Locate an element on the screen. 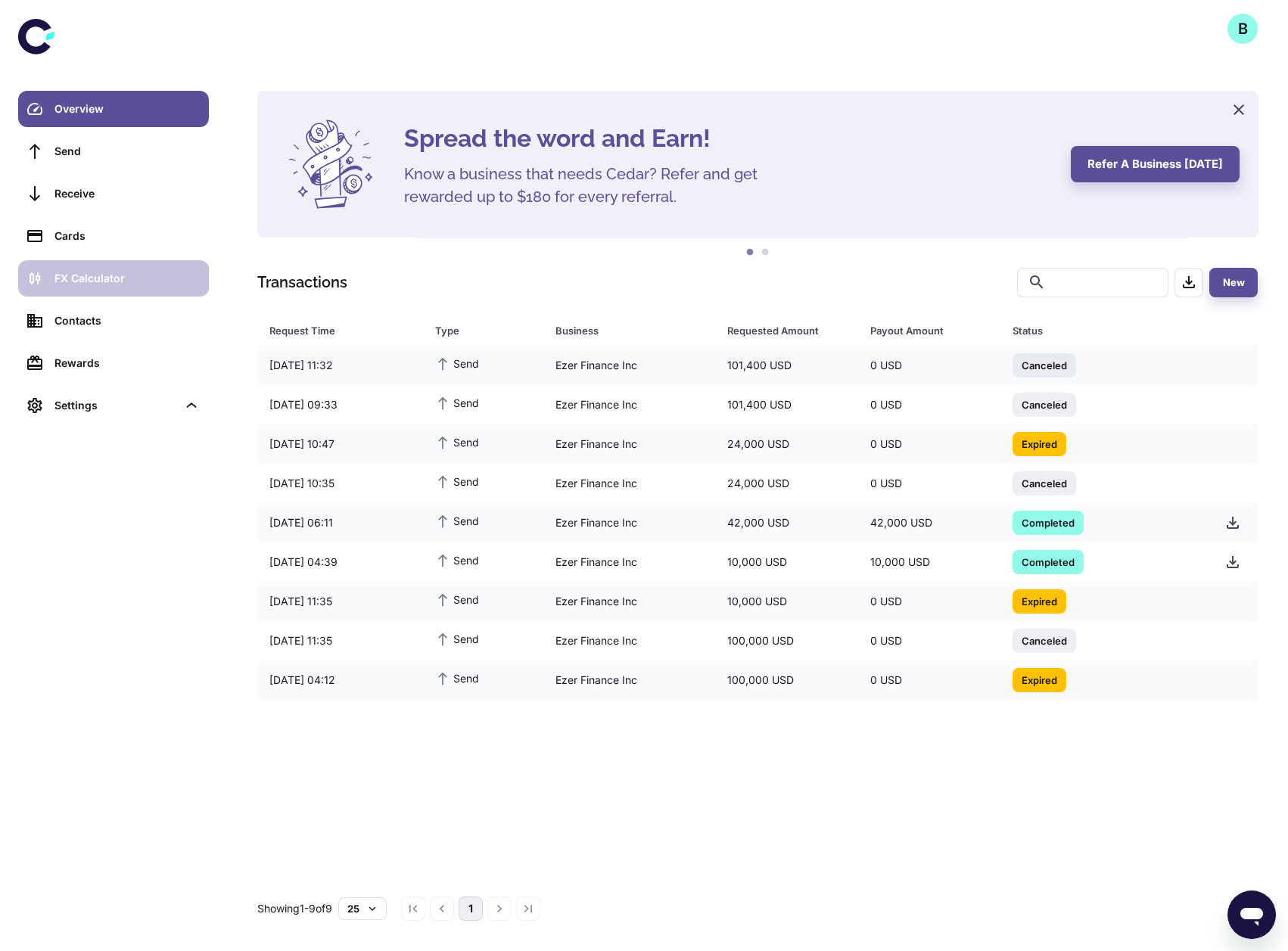 Image resolution: width=1288 pixels, height=951 pixels. button: B is located at coordinates (1243, 29).